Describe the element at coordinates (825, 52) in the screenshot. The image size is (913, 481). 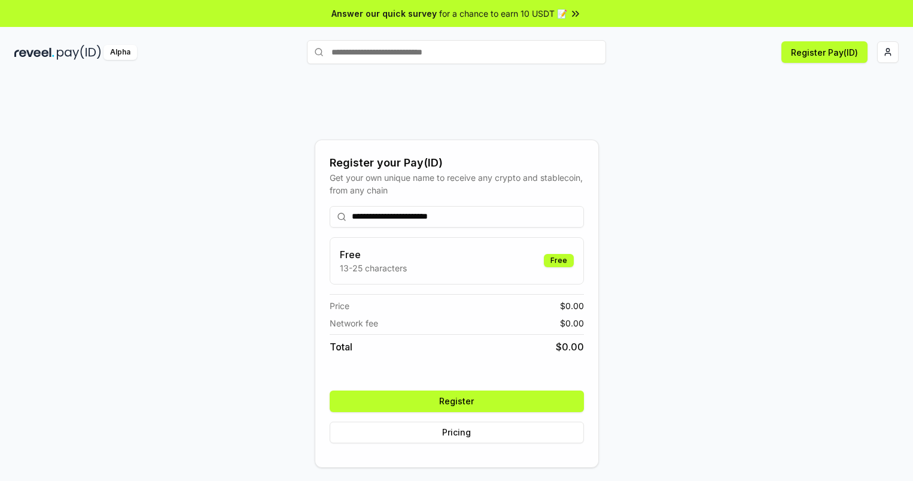
I see `button: Register Pay(ID)` at that location.